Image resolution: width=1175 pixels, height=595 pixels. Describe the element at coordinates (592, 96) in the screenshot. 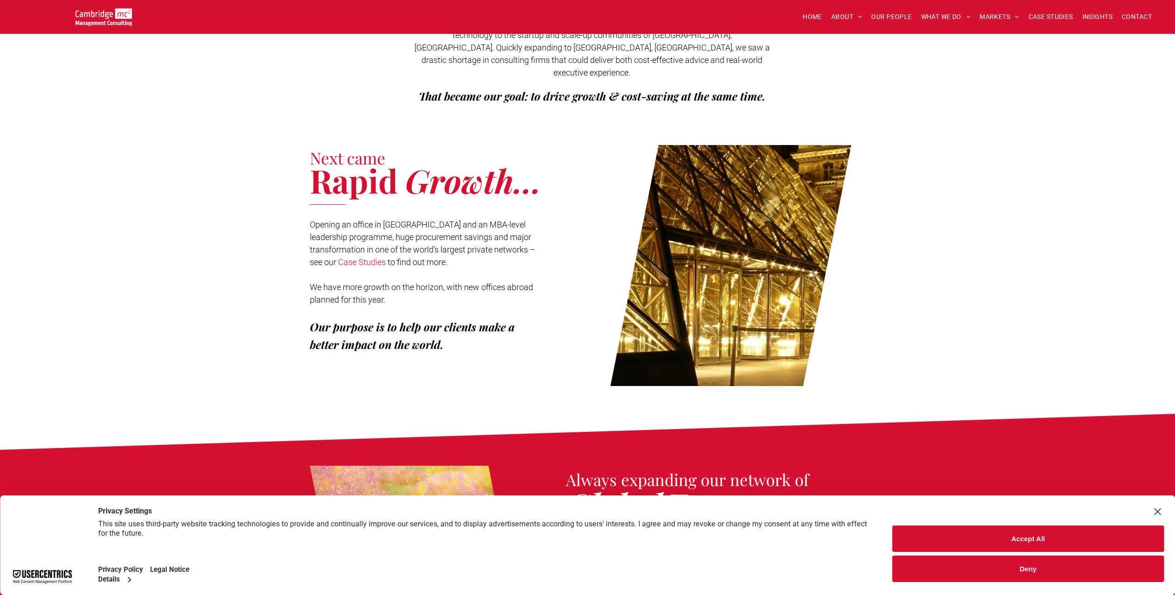

I see `span: That became our goal: to drive growth & cost-saving at the same time.` at that location.